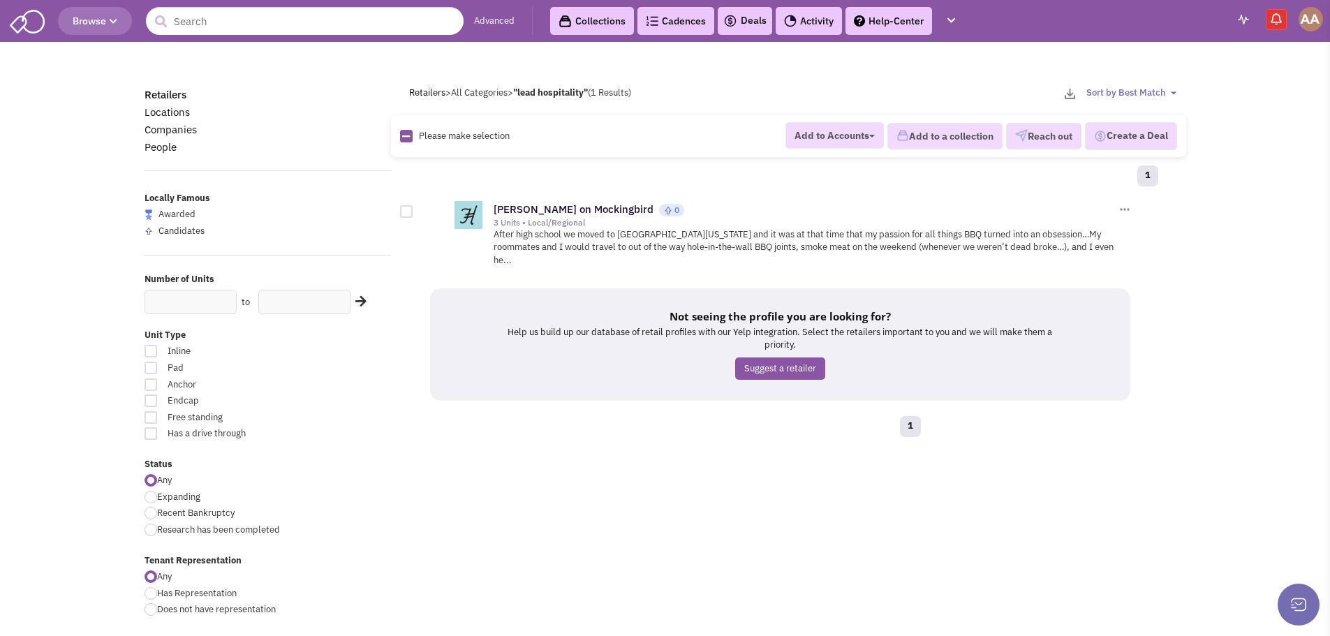 This screenshot has height=636, width=1330. What do you see at coordinates (790, 21) in the screenshot?
I see `img: Activity.png` at bounding box center [790, 21].